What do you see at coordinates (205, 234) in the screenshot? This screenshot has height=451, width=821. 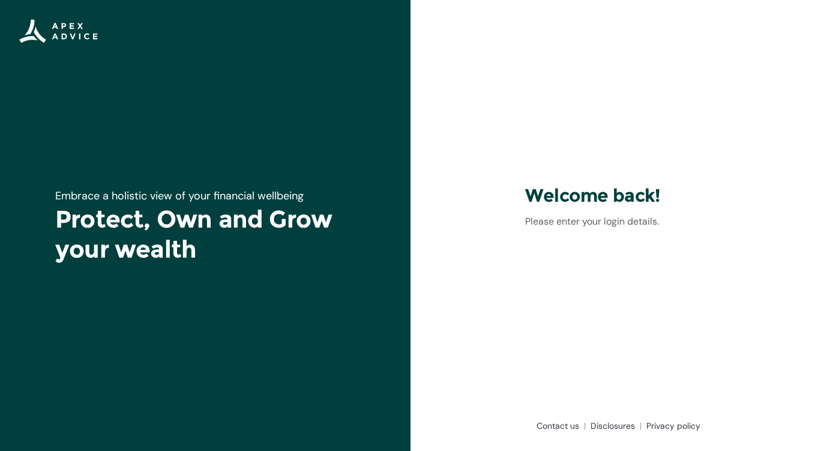 I see `h1: Protect, Own and Grow your wealth` at bounding box center [205, 234].